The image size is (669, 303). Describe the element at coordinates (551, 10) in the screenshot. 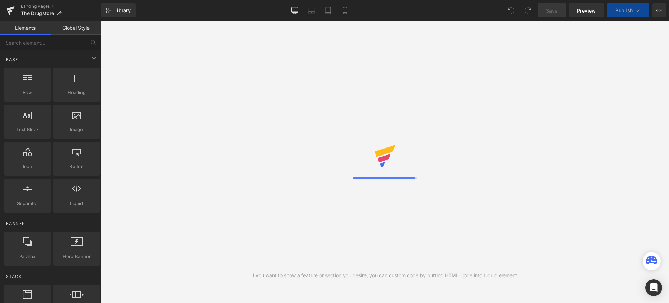

I see `span: Save` at that location.